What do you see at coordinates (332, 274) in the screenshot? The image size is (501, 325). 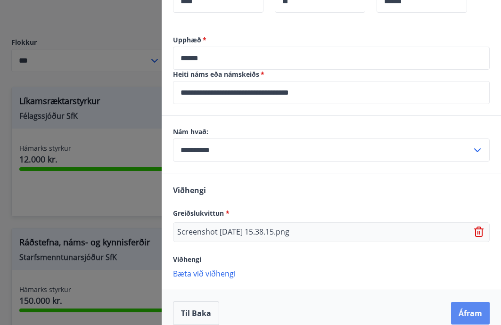 I see `p: Bæta við viðhengi` at bounding box center [332, 274].